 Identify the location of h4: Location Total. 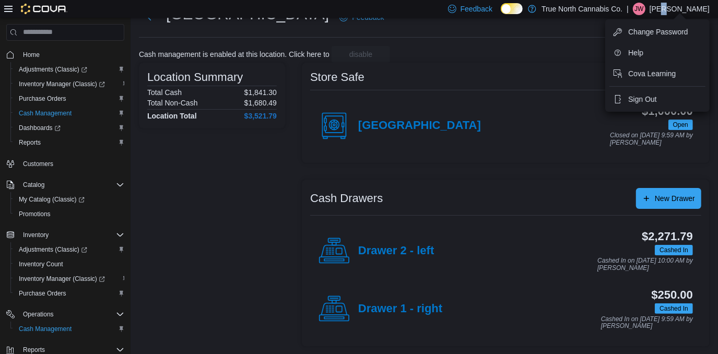
(172, 116).